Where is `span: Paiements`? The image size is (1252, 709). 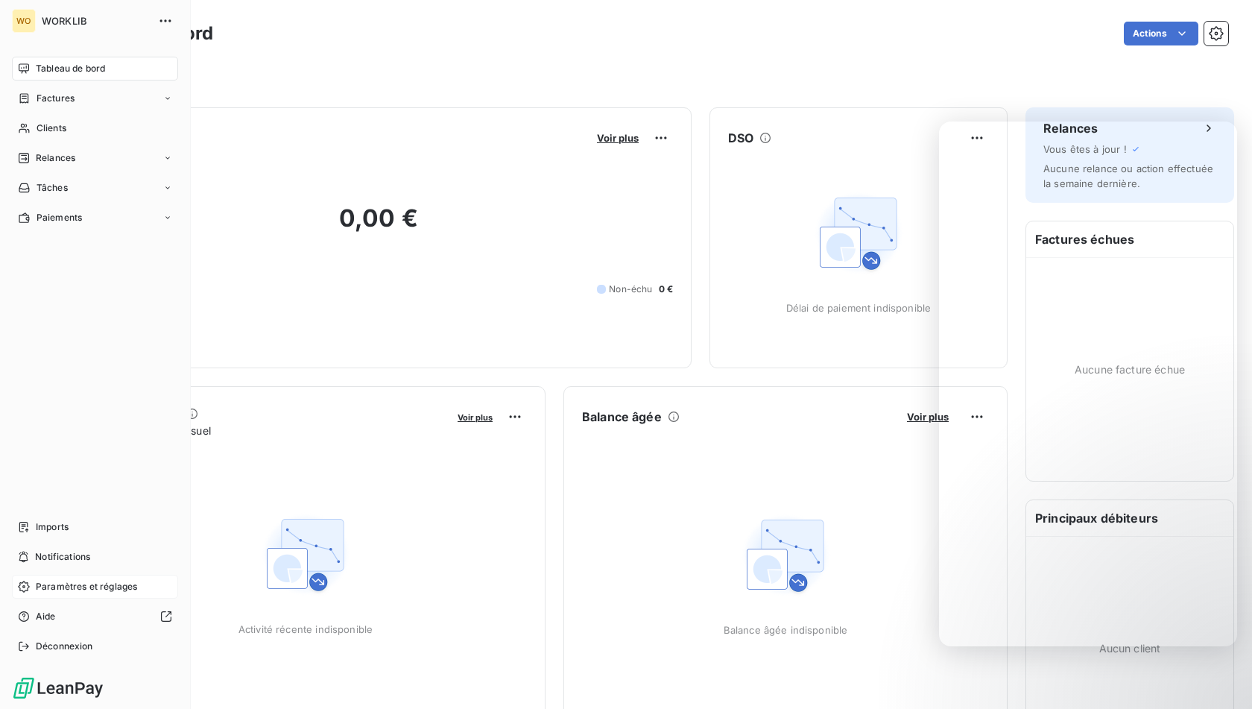 span: Paiements is located at coordinates (59, 218).